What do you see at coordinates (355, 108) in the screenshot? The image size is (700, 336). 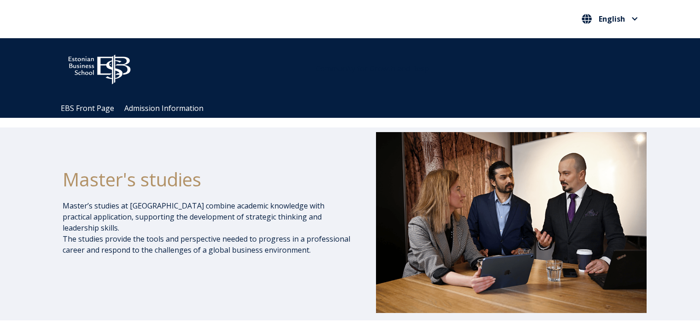 I see `div: Navigation Menu` at bounding box center [355, 108].